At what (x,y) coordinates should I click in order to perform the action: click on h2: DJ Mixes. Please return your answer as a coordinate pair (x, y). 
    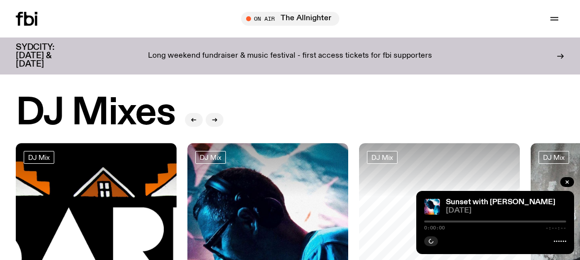
    Looking at the image, I should click on (95, 114).